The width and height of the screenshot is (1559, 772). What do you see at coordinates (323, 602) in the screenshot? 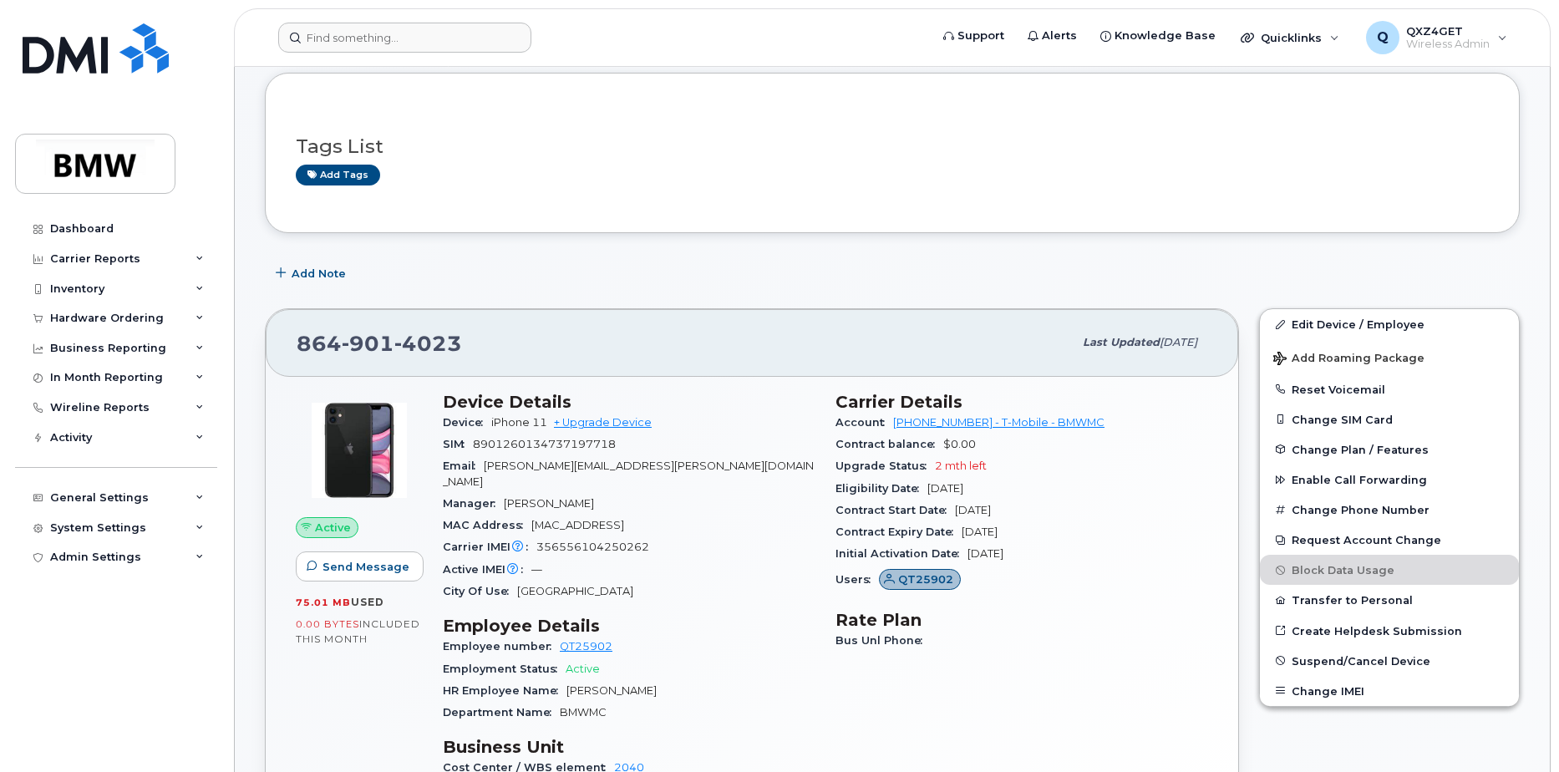
I see `span: 75.01 MB` at bounding box center [323, 602].